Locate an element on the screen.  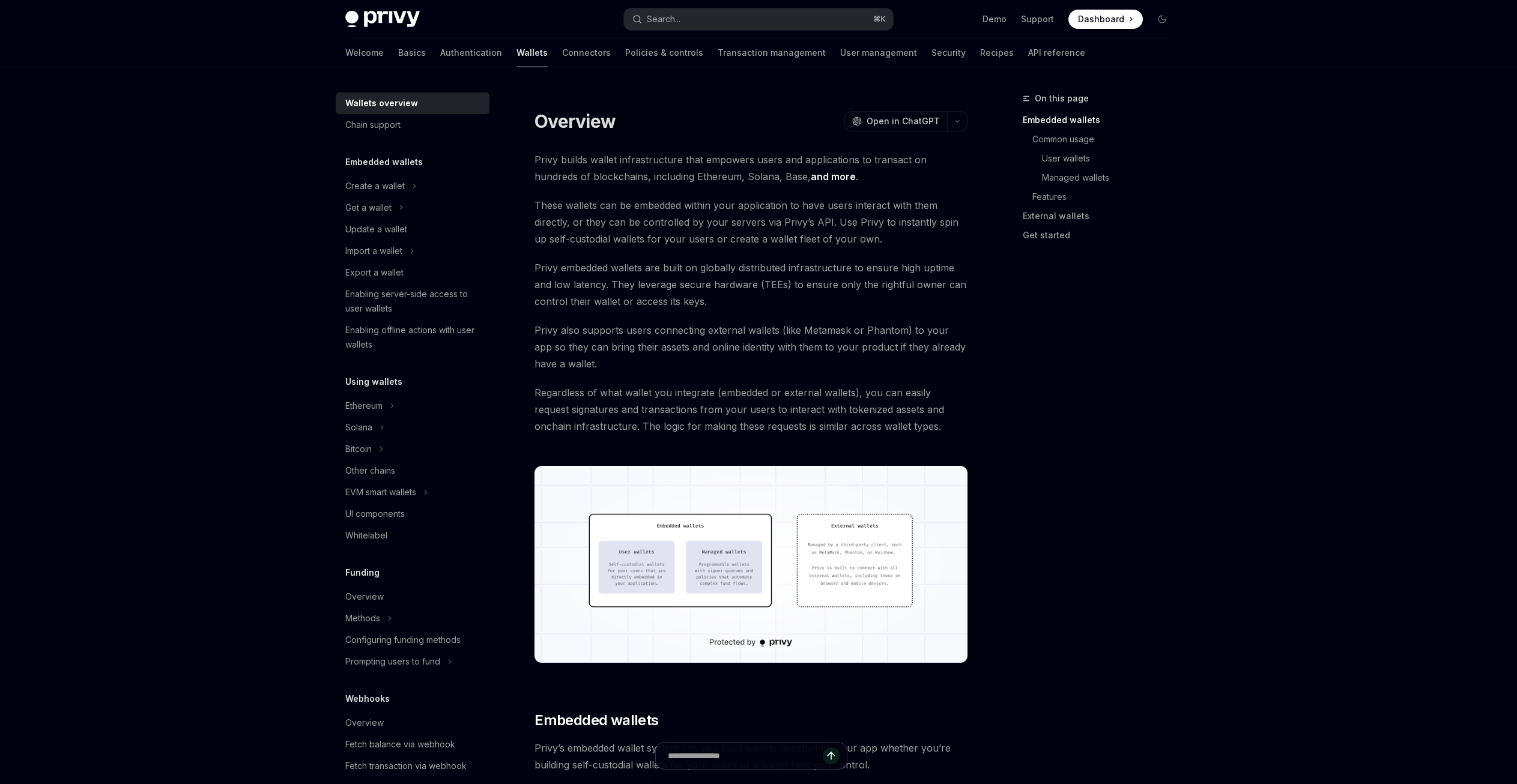
button: Toggle Import a wallet section is located at coordinates (413, 251).